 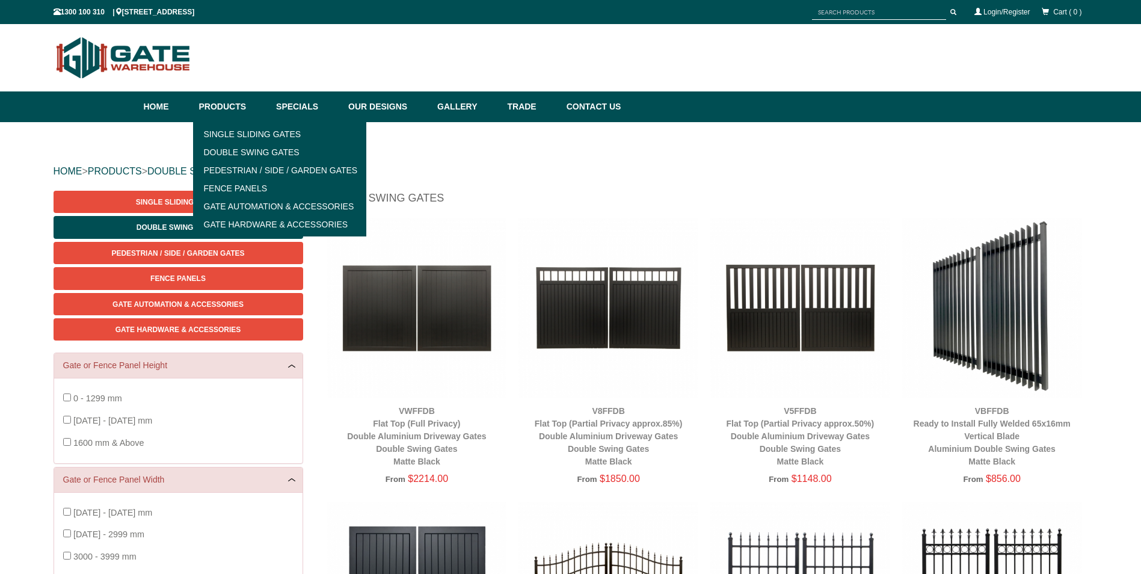 What do you see at coordinates (178, 227) in the screenshot?
I see `span: Double Swing Gates` at bounding box center [178, 227].